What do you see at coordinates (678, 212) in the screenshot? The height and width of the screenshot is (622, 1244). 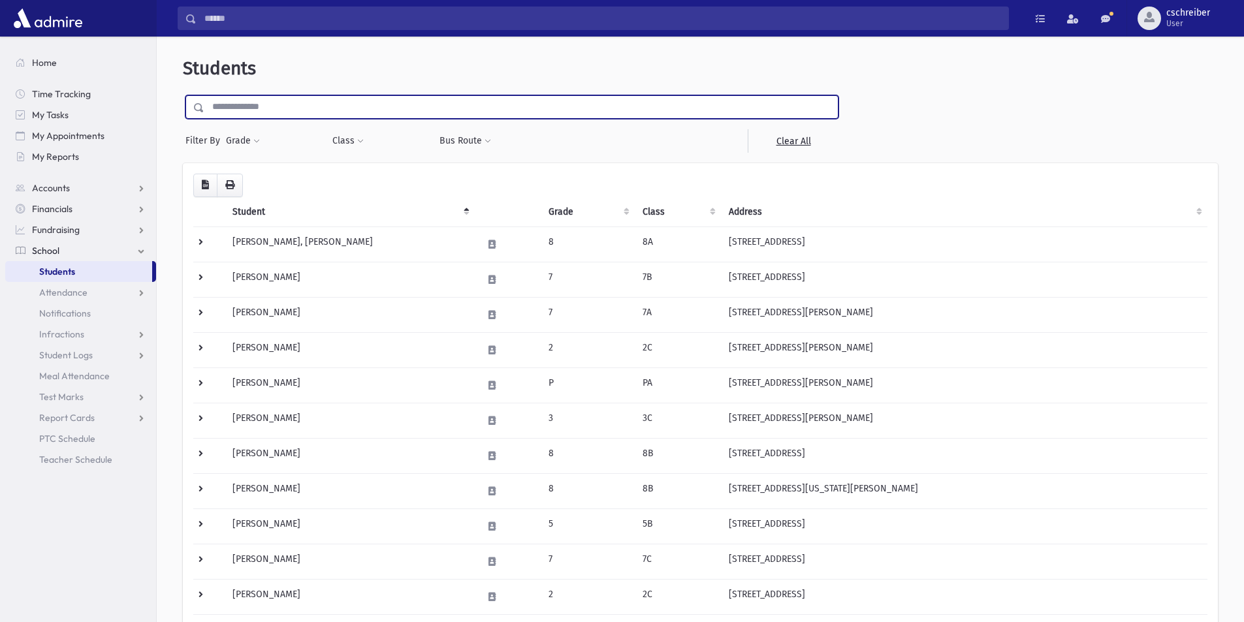 I see `th: Class: activate to sort column ascending` at bounding box center [678, 212].